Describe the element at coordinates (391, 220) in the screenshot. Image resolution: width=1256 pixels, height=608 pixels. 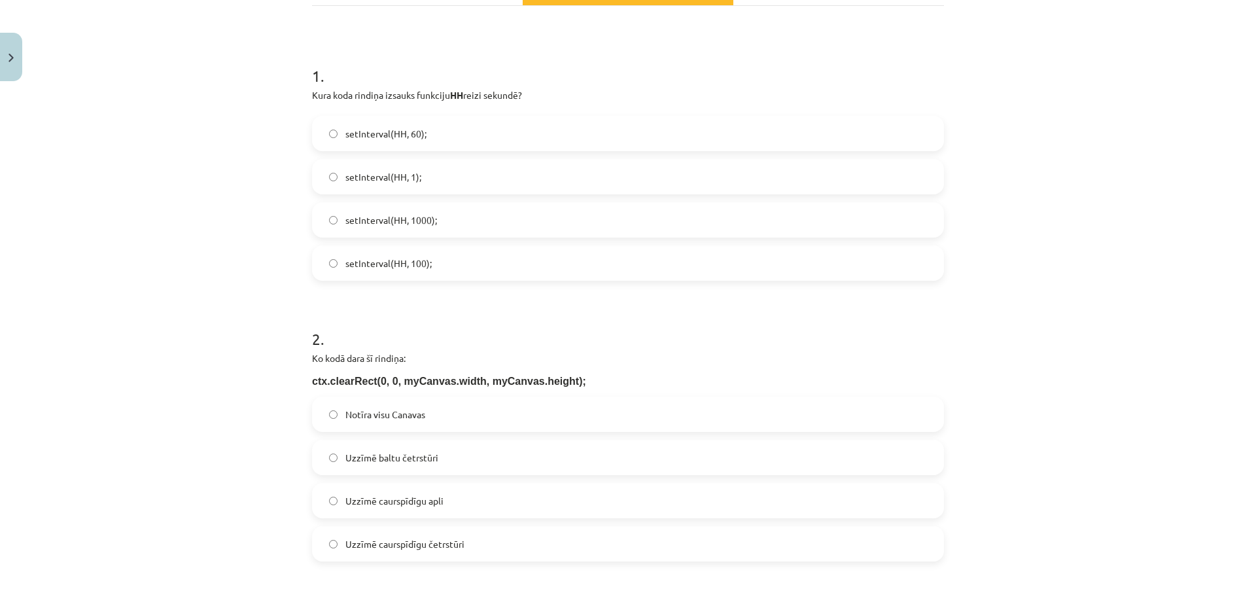
I see `span: setInterval(HH, 1000);` at that location.